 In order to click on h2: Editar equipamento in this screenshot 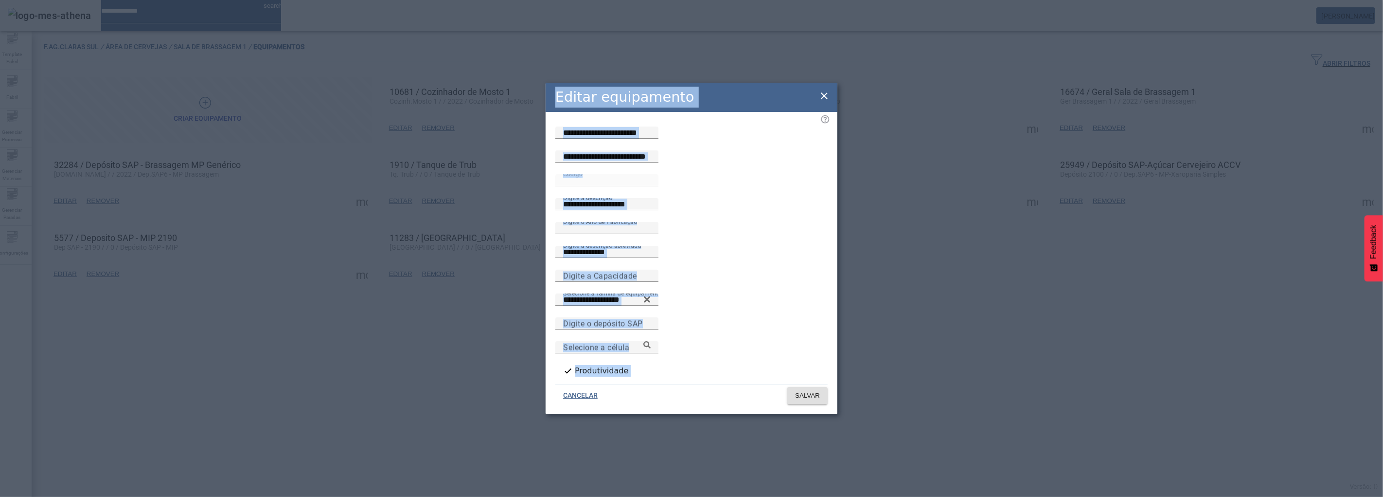, I will do `click(625, 97)`.